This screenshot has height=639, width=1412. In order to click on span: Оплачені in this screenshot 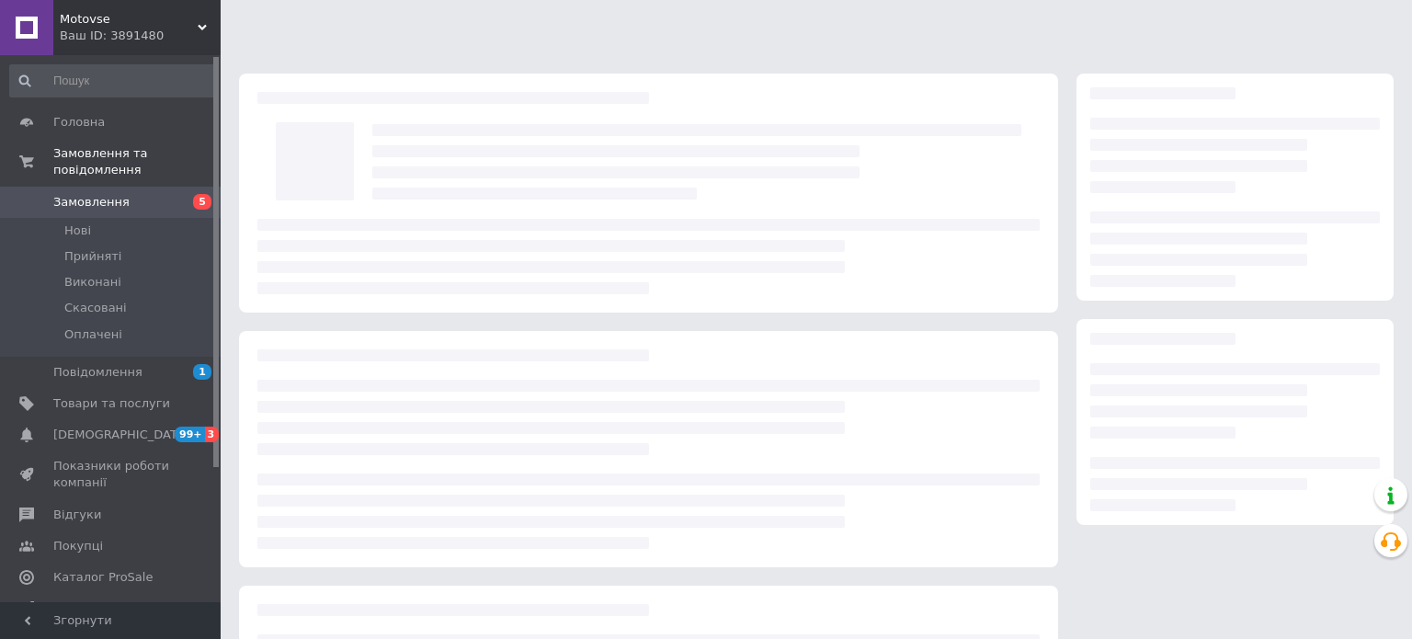, I will do `click(93, 335)`.